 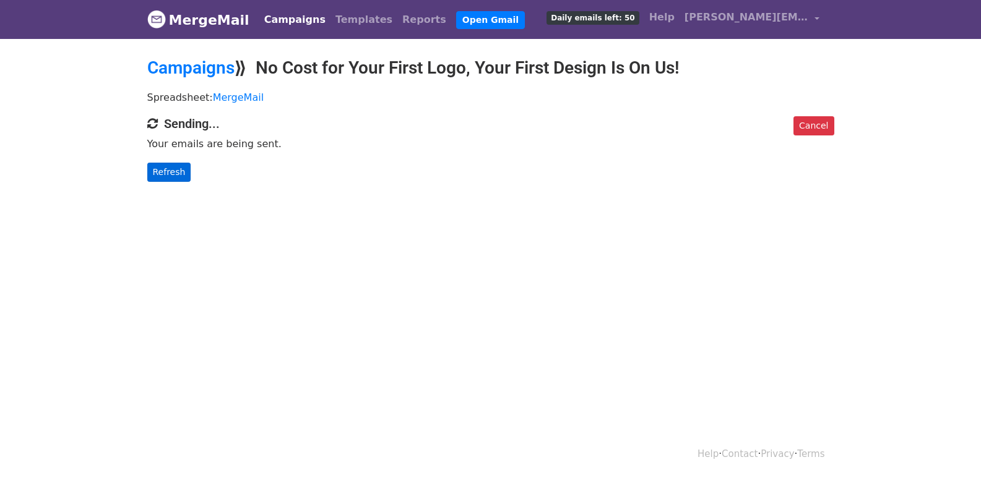 I want to click on a: Open Gmail, so click(x=490, y=20).